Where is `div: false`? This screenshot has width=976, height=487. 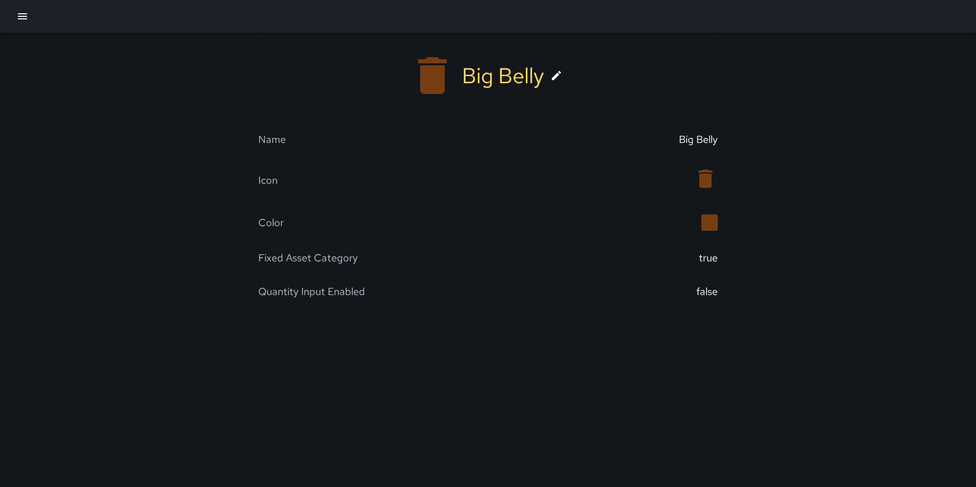
div: false is located at coordinates (707, 291).